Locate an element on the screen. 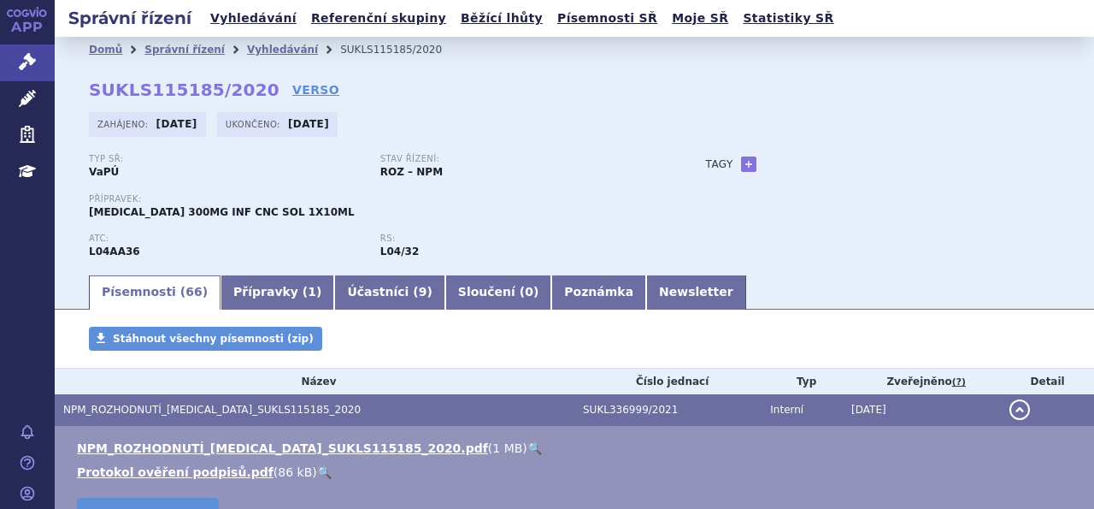  p: ATC: is located at coordinates (226, 239).